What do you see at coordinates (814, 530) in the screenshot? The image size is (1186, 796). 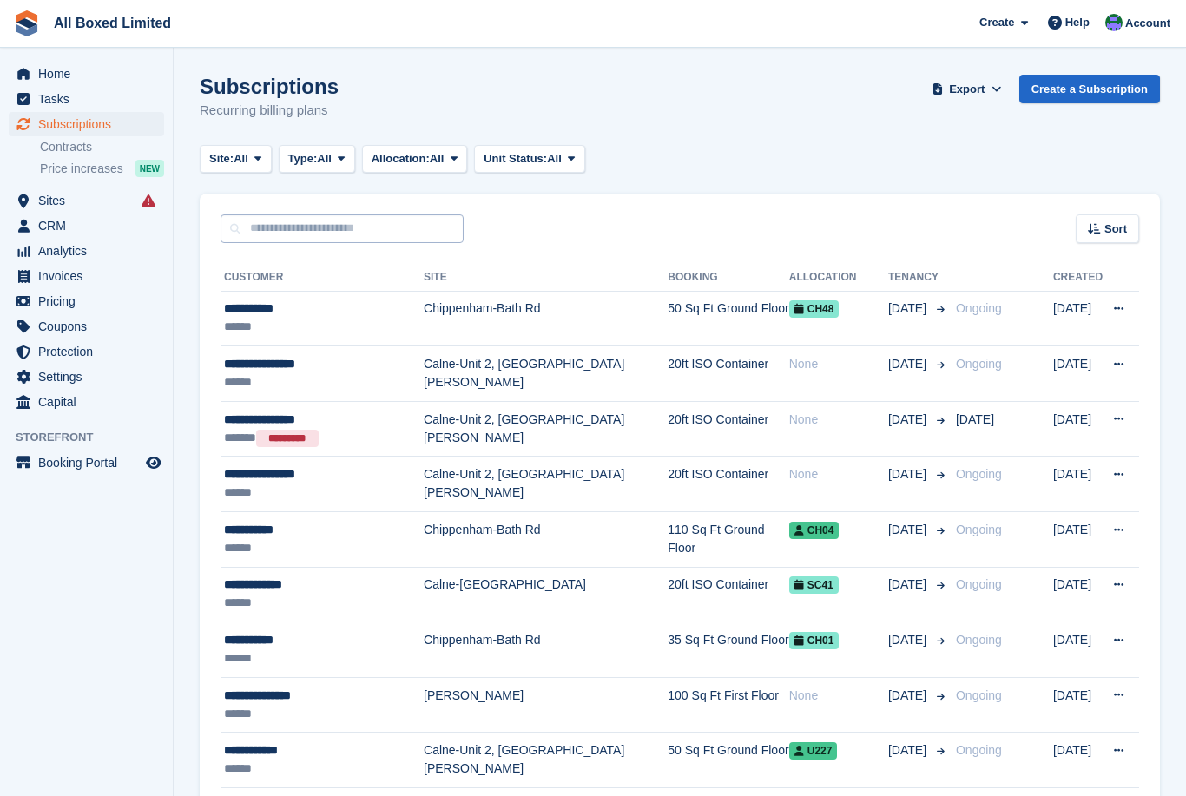 I see `span: CH04` at bounding box center [814, 530].